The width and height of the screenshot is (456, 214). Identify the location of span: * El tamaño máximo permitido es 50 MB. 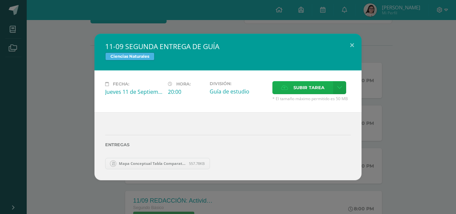
(311, 98).